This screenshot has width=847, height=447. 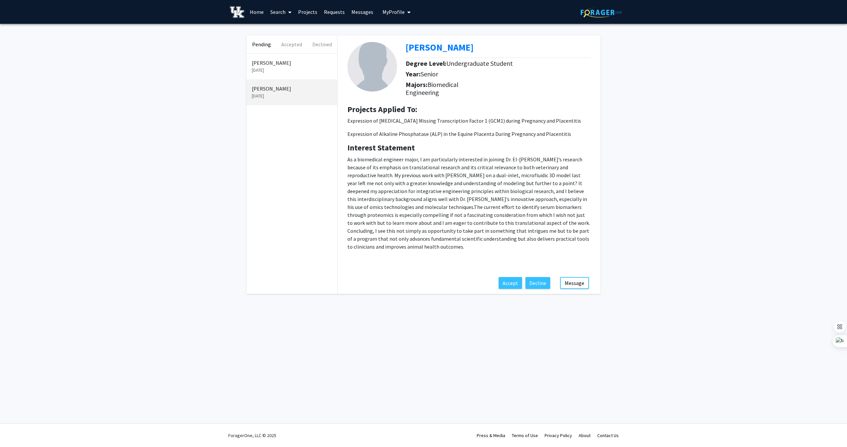 What do you see at coordinates (257, 12) in the screenshot?
I see `a: Home` at bounding box center [257, 12].